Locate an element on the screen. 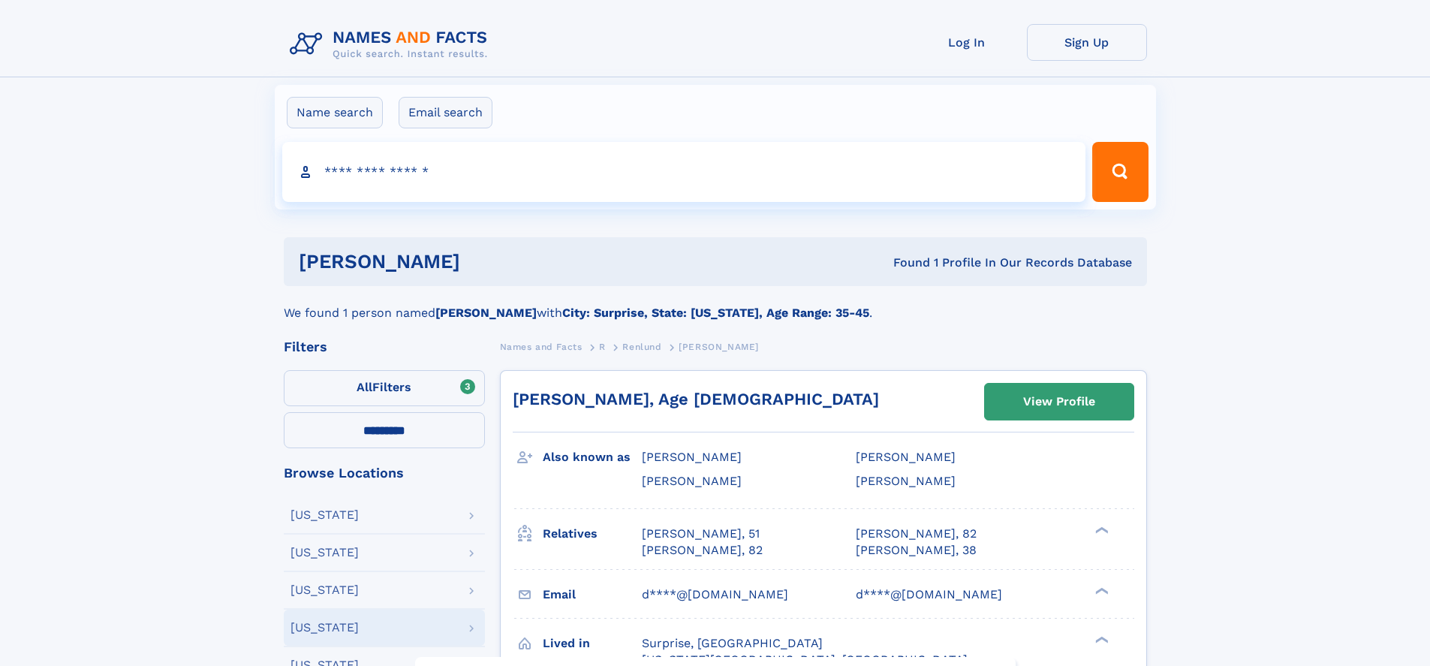 Image resolution: width=1430 pixels, height=666 pixels. label: Email search is located at coordinates (445, 113).